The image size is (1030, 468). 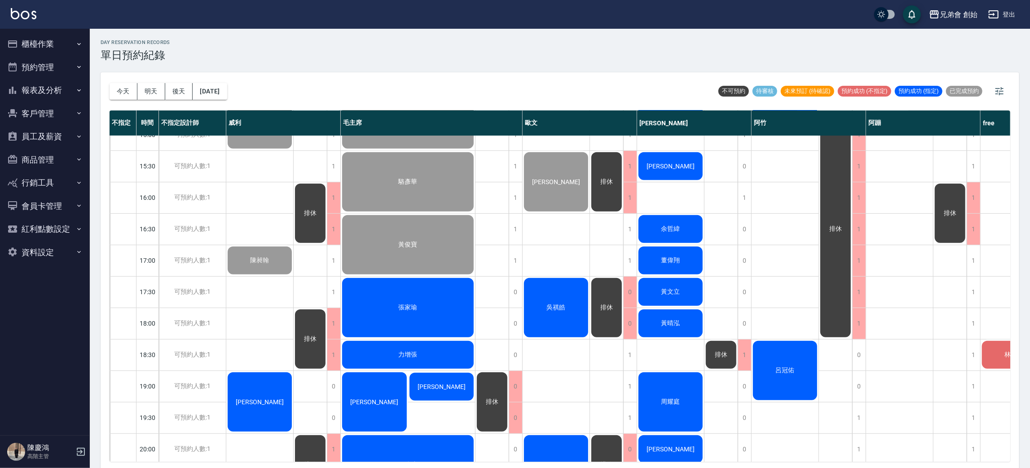 What do you see at coordinates (923, 123) in the screenshot?
I see `div: 阿蹦` at bounding box center [923, 123].